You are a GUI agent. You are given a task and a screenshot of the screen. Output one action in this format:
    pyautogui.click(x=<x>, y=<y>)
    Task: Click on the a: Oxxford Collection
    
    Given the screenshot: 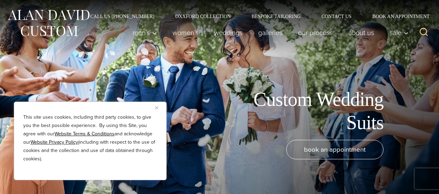 What is the action you would take?
    pyautogui.click(x=203, y=16)
    